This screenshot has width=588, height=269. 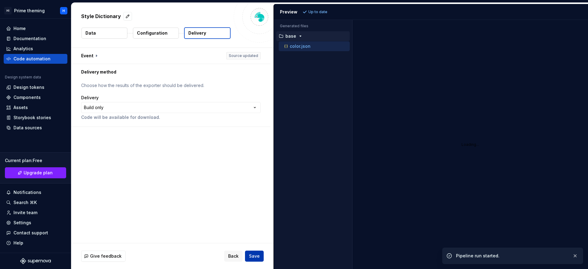 I want to click on div: H, so click(x=64, y=11).